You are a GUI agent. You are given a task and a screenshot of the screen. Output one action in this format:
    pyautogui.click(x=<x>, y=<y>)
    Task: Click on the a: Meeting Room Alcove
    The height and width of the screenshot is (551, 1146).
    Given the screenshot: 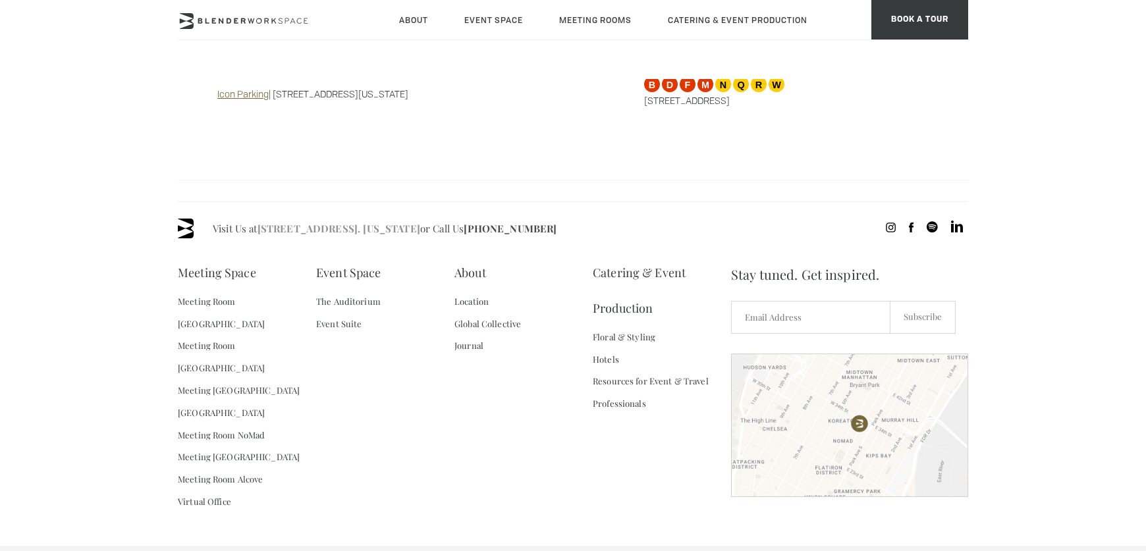 What is the action you would take?
    pyautogui.click(x=220, y=480)
    